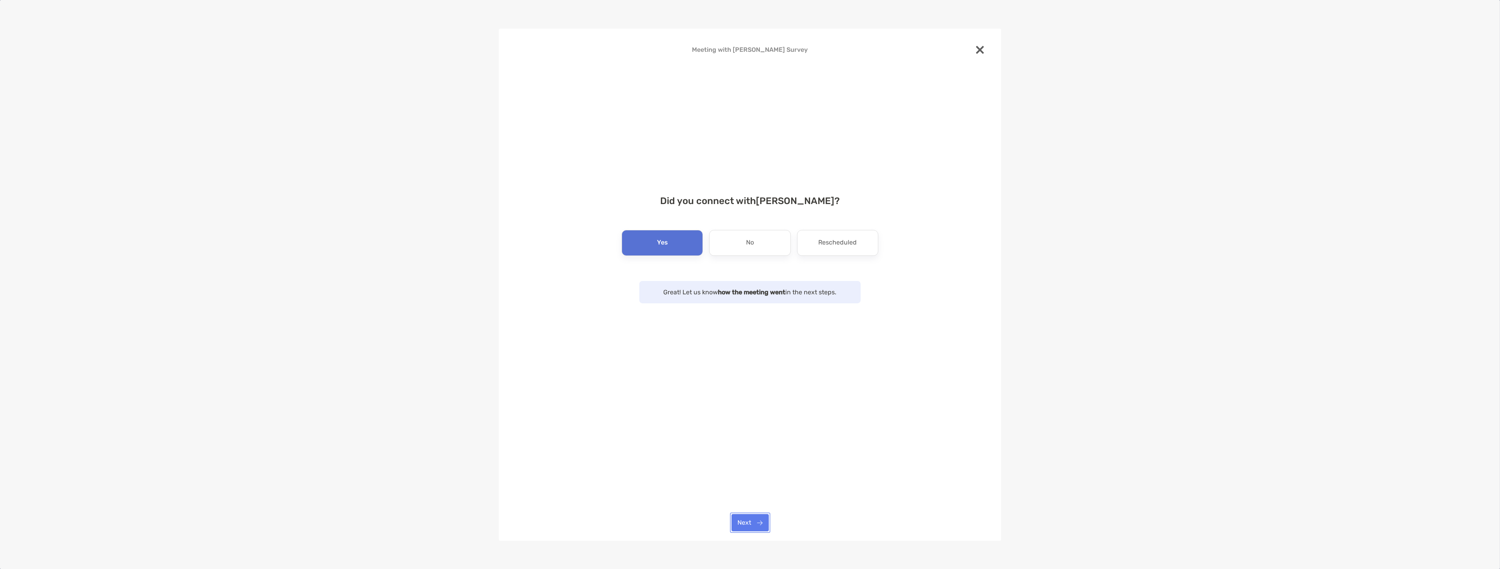 The width and height of the screenshot is (1500, 569). Describe the element at coordinates (980, 50) in the screenshot. I see `img: close modal` at that location.